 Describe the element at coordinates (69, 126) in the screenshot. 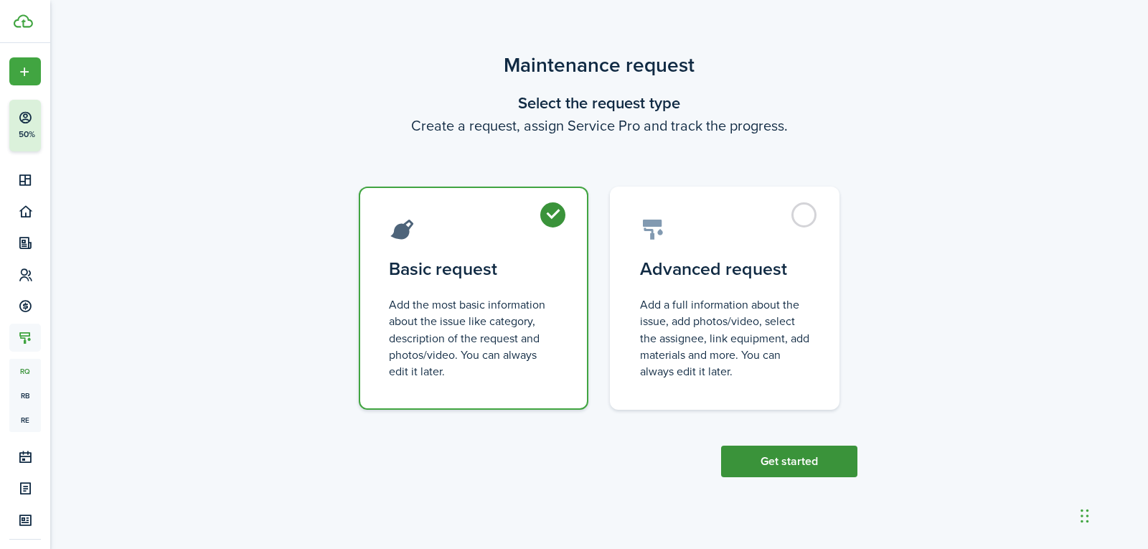

I see `button: 50%` at that location.